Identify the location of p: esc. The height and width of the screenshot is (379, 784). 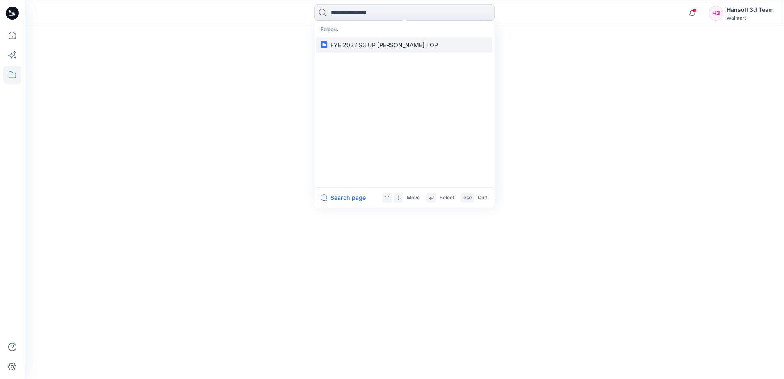
(468, 198).